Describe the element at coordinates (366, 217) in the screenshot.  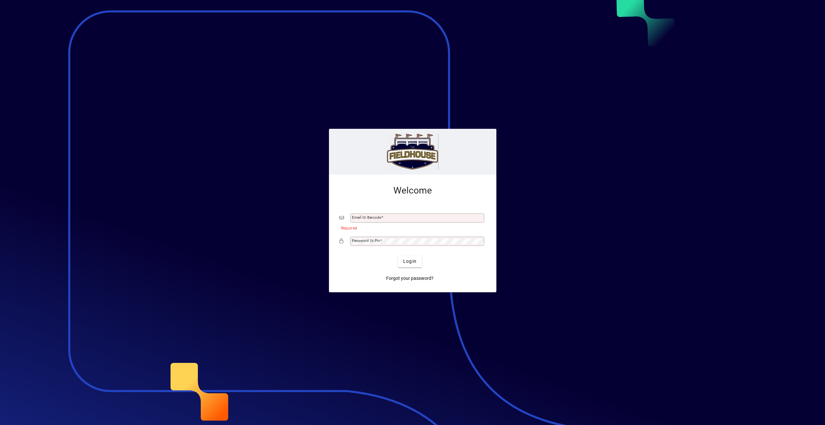
I see `mat-label: Email or Barcode` at that location.